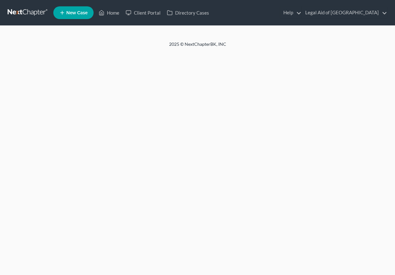  Describe the element at coordinates (143, 13) in the screenshot. I see `a: Client Portal` at that location.